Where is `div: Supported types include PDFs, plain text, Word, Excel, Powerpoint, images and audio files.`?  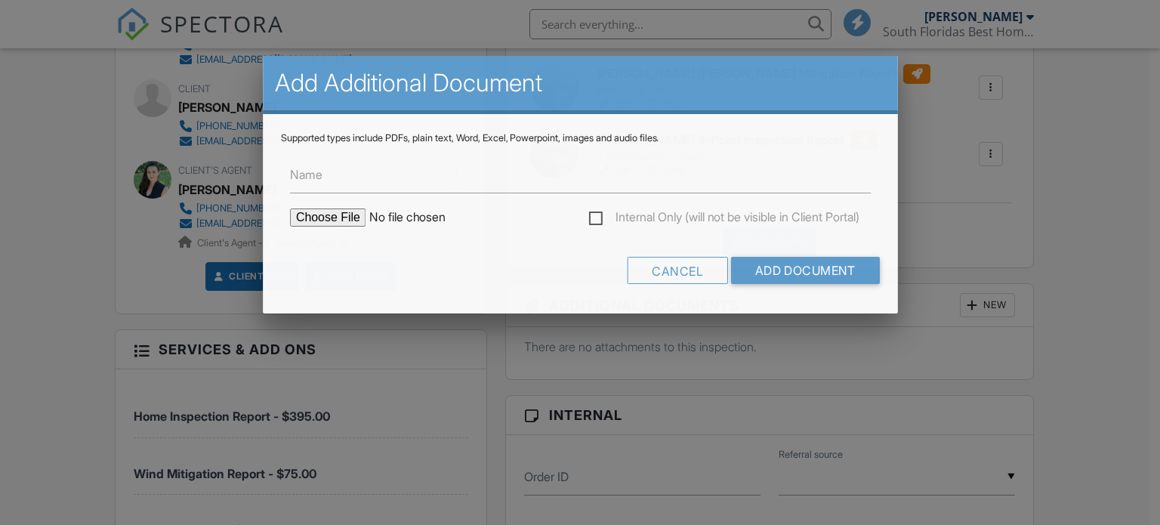 div: Supported types include PDFs, plain text, Word, Excel, Powerpoint, images and audio files. is located at coordinates (580, 138).